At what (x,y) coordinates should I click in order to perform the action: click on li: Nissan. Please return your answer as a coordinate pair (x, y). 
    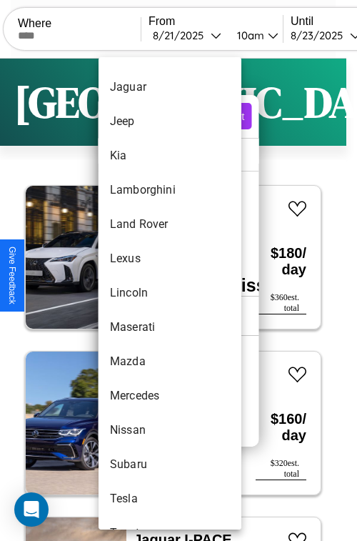
    Looking at the image, I should click on (170, 430).